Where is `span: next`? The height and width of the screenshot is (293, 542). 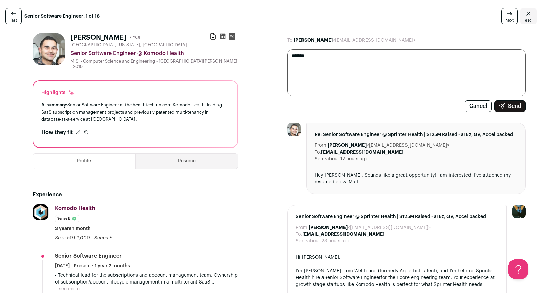 span: next is located at coordinates (510, 20).